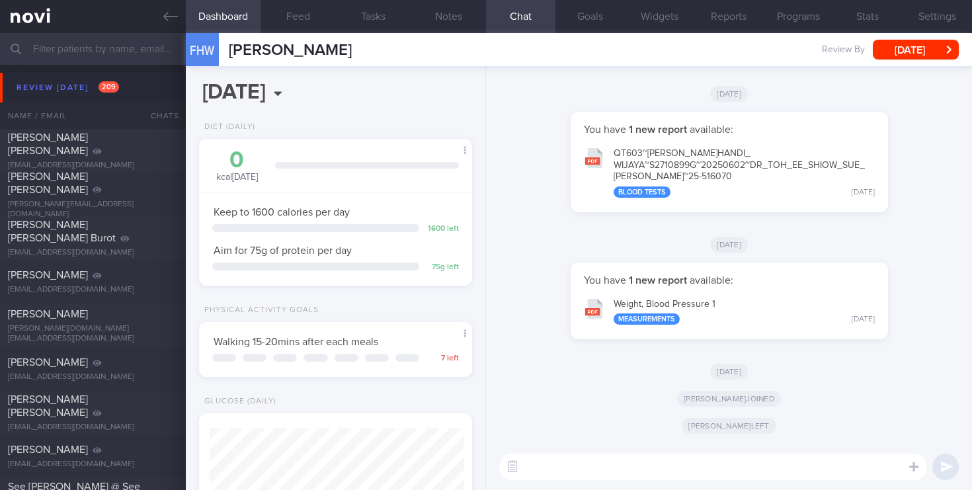  What do you see at coordinates (744, 312) in the screenshot?
I see `div: Weight, Blood Pressure 1` at bounding box center [744, 312].